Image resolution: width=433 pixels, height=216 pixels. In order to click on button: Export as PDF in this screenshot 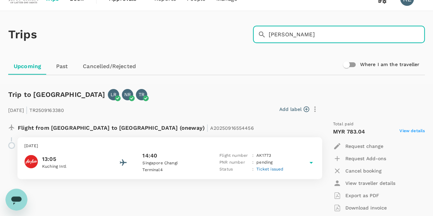, I will do `click(356, 195)`.